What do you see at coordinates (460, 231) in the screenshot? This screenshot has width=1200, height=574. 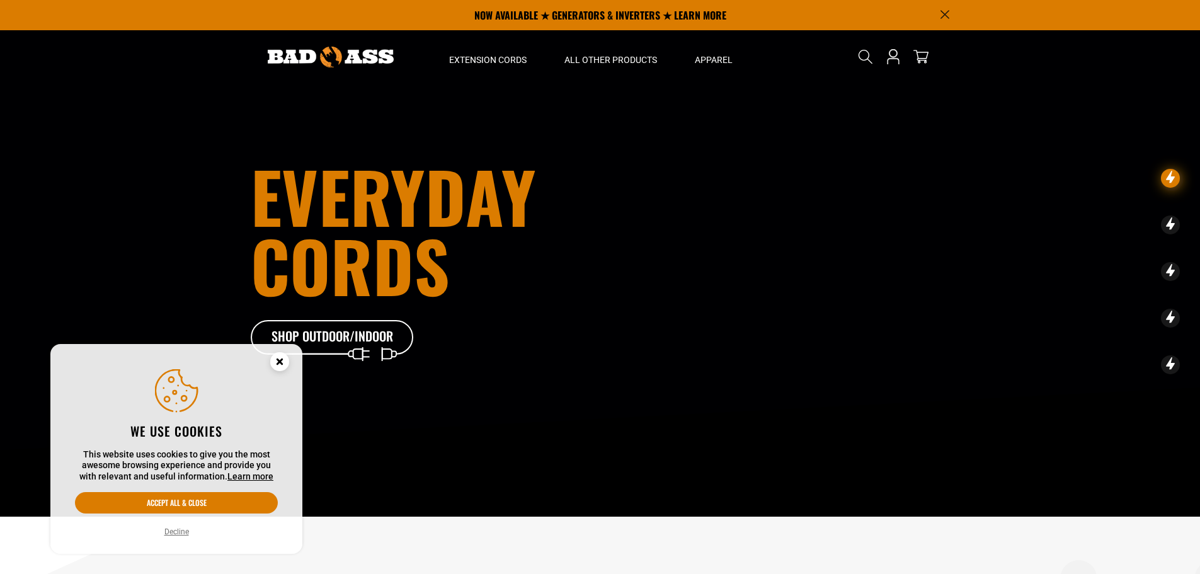 I see `h1: Everyday cords` at bounding box center [460, 231].